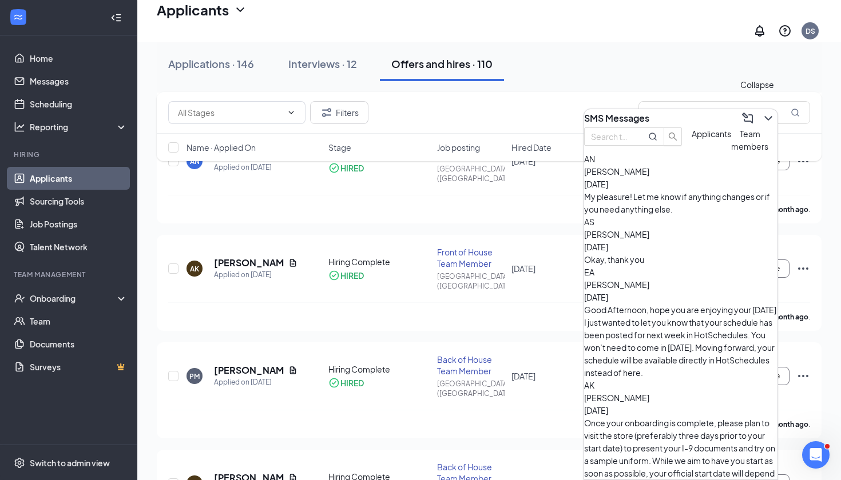 The image size is (841, 480). Describe the element at coordinates (531, 148) in the screenshot. I see `span: Hired Date` at that location.